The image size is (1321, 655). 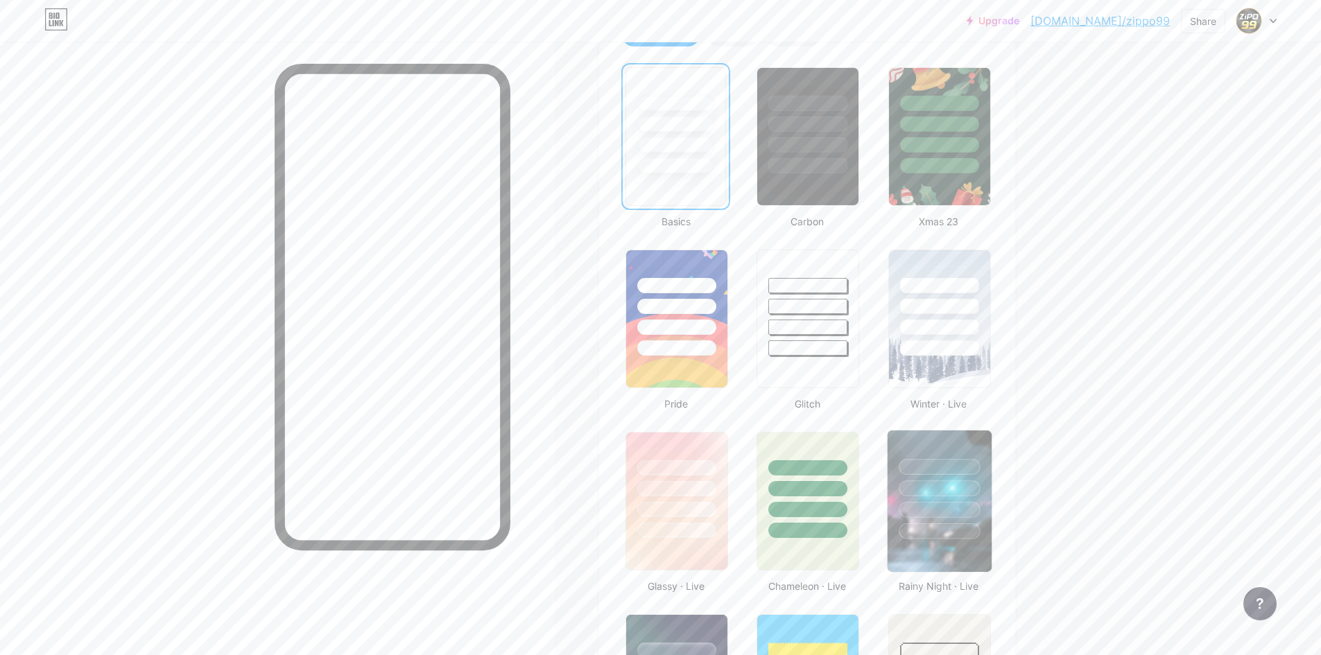 I want to click on a: Upgrade, so click(x=993, y=21).